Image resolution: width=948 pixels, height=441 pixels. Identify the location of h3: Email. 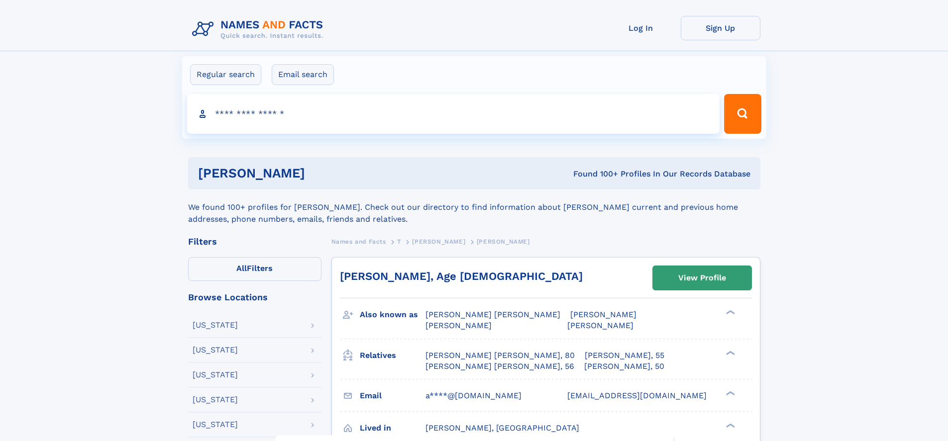
(392, 396).